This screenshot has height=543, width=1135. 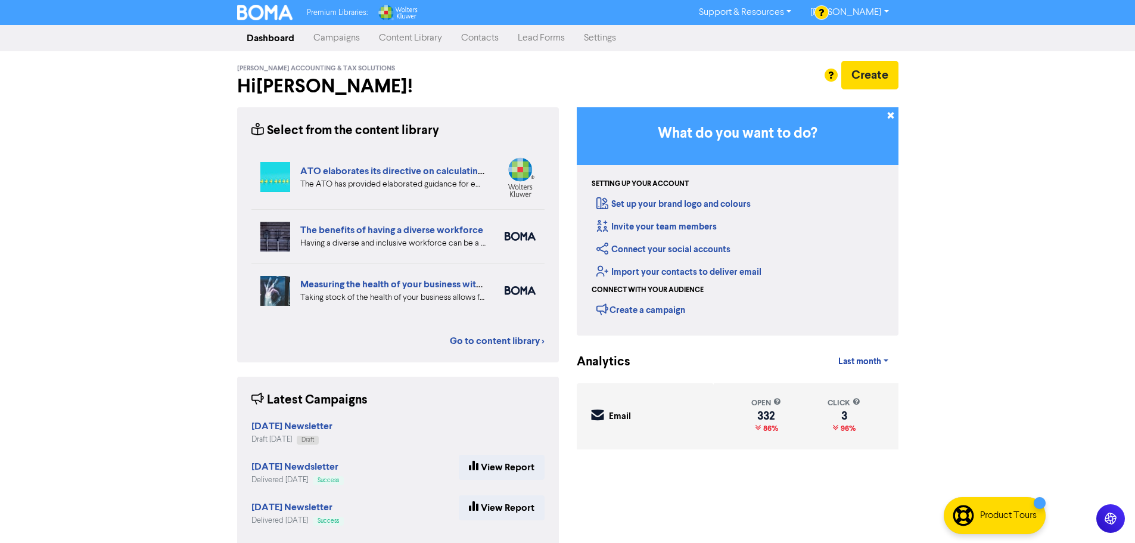 What do you see at coordinates (265, 13) in the screenshot?
I see `img: BOMA Logo` at bounding box center [265, 13].